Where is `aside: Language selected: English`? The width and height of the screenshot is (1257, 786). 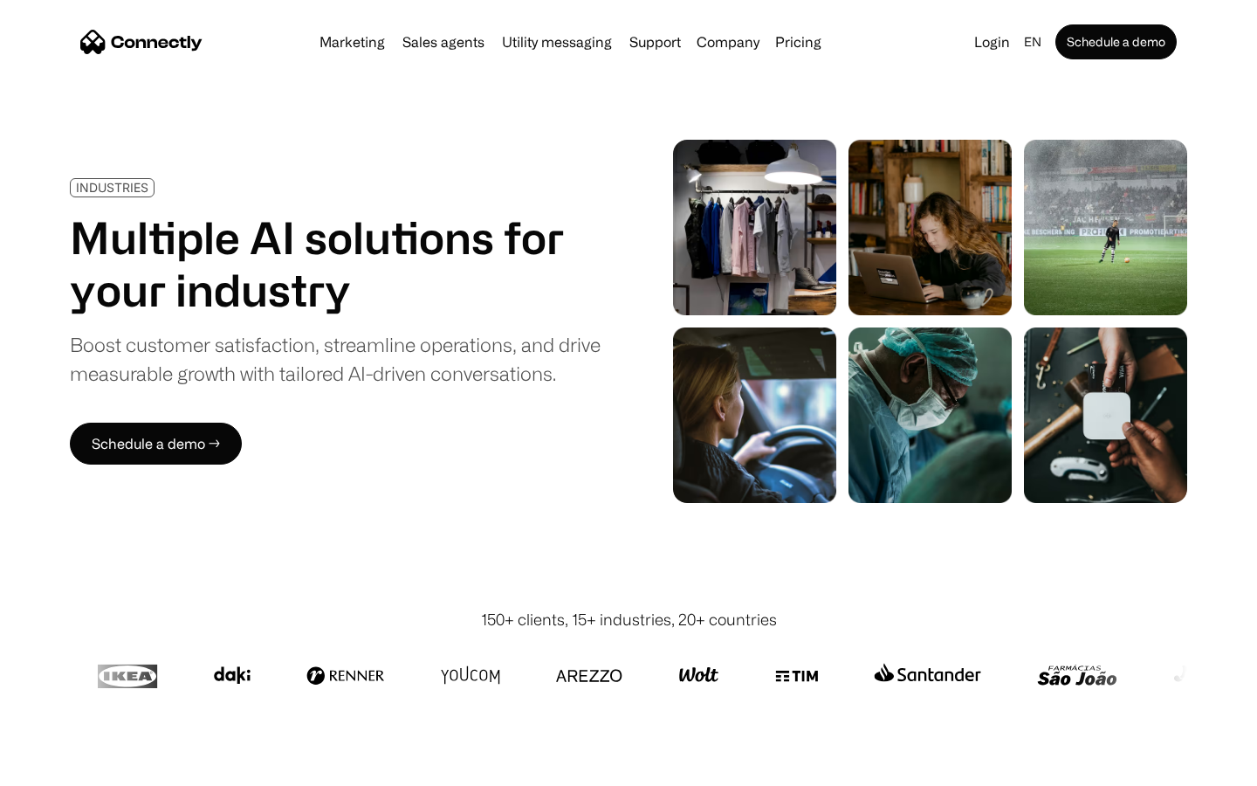
aside: Language selected: English is located at coordinates (61, 766).